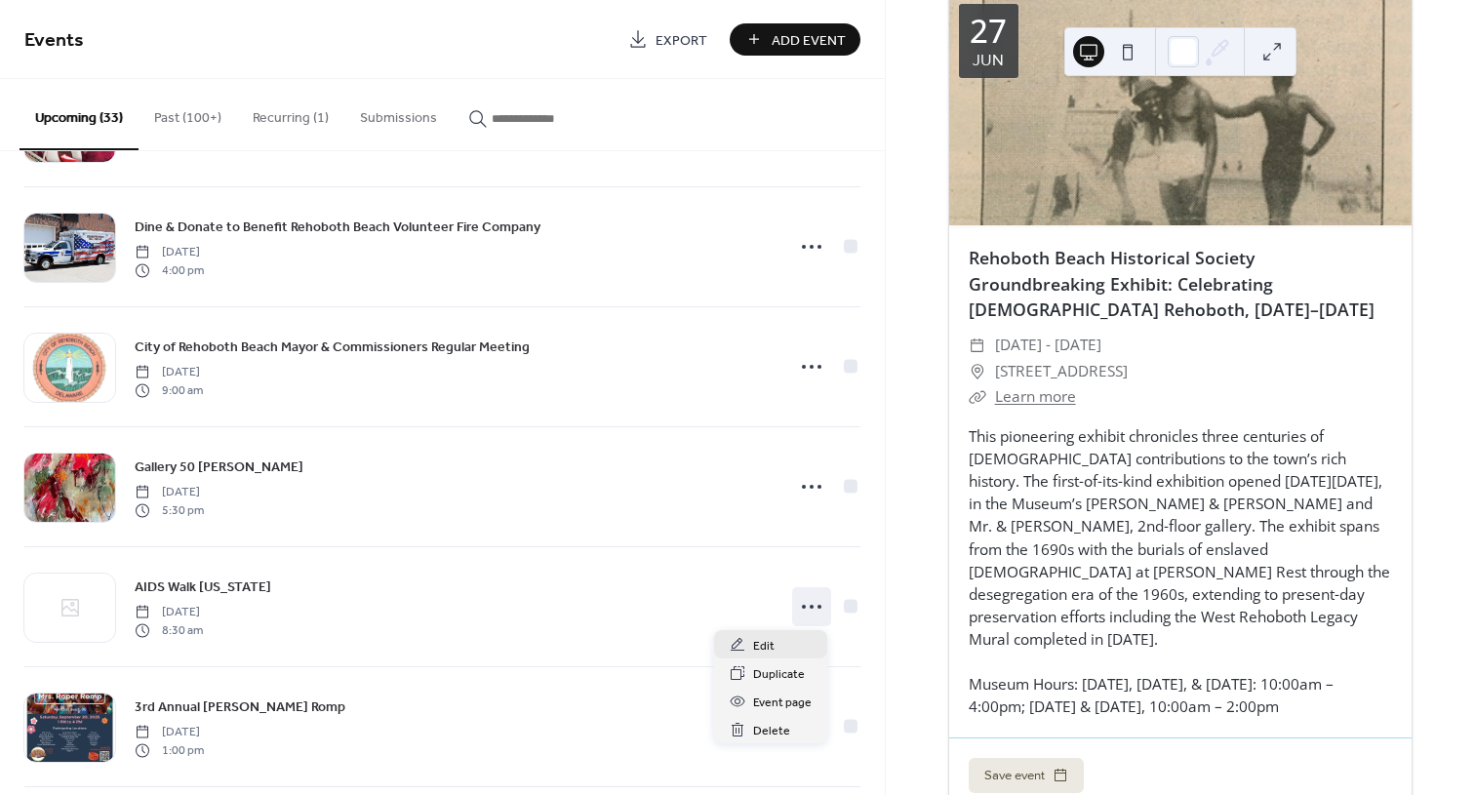 Image resolution: width=1475 pixels, height=795 pixels. I want to click on button: Add Event, so click(795, 39).